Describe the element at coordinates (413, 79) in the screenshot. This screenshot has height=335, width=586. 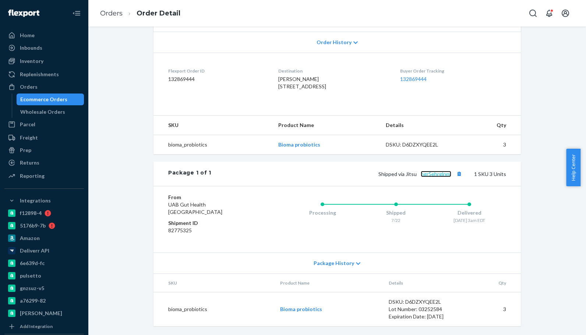
I see `a: 132869444` at that location.